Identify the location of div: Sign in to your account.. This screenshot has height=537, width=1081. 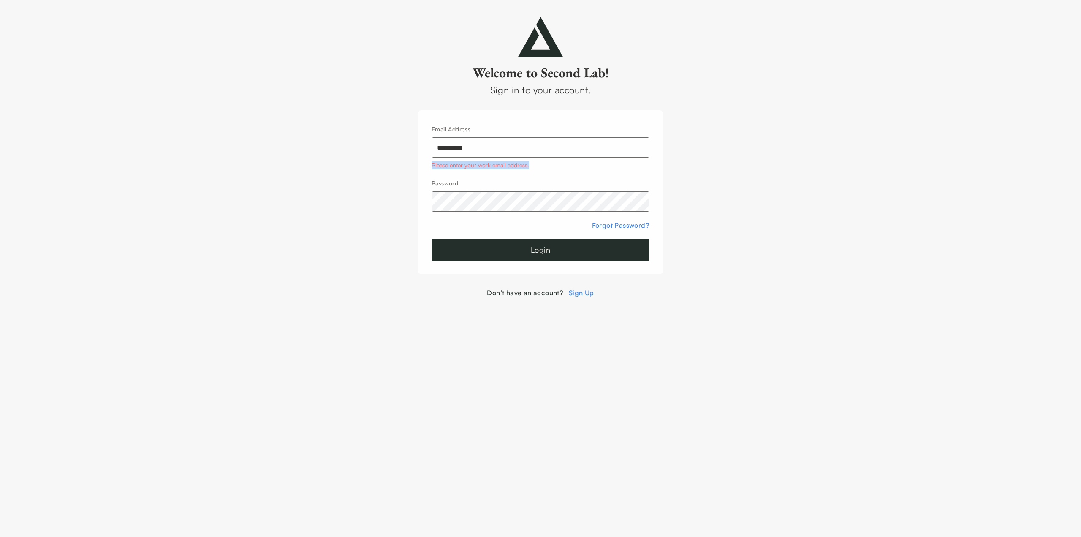
(541, 90).